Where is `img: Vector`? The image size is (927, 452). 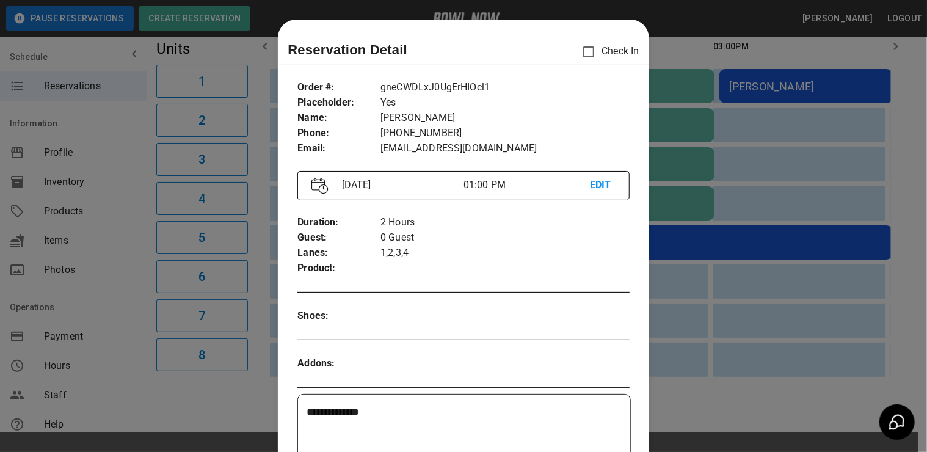 img: Vector is located at coordinates (320, 186).